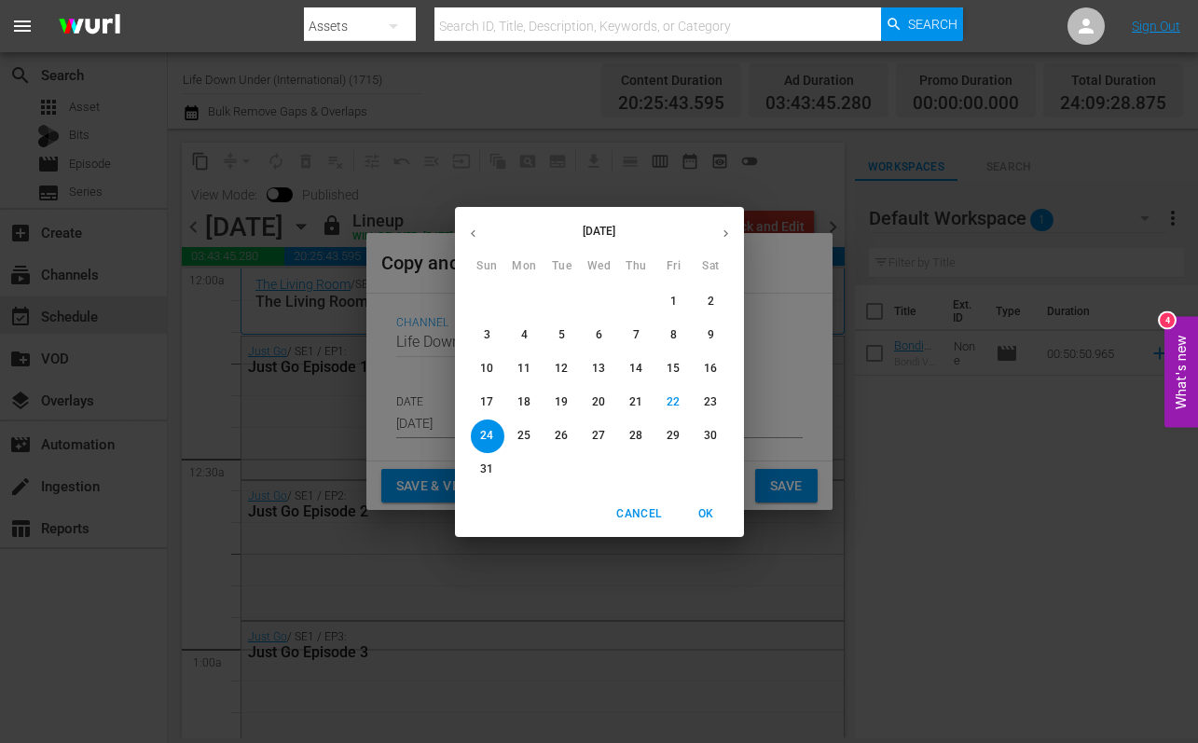 The image size is (1198, 743). What do you see at coordinates (673, 335) in the screenshot?
I see `p: 8` at bounding box center [673, 335].